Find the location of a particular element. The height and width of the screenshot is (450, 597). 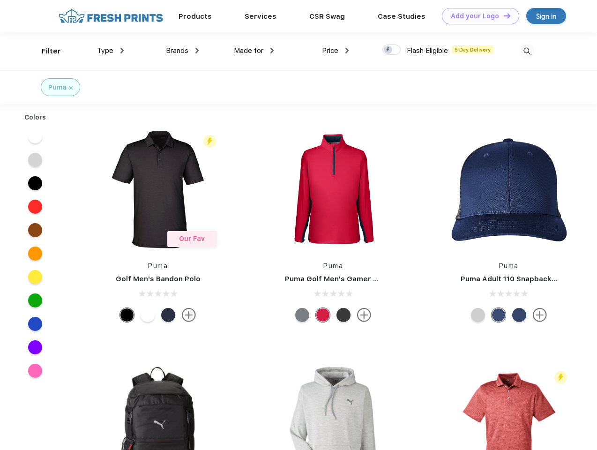

img: desktop_search.svg is located at coordinates (527, 51).